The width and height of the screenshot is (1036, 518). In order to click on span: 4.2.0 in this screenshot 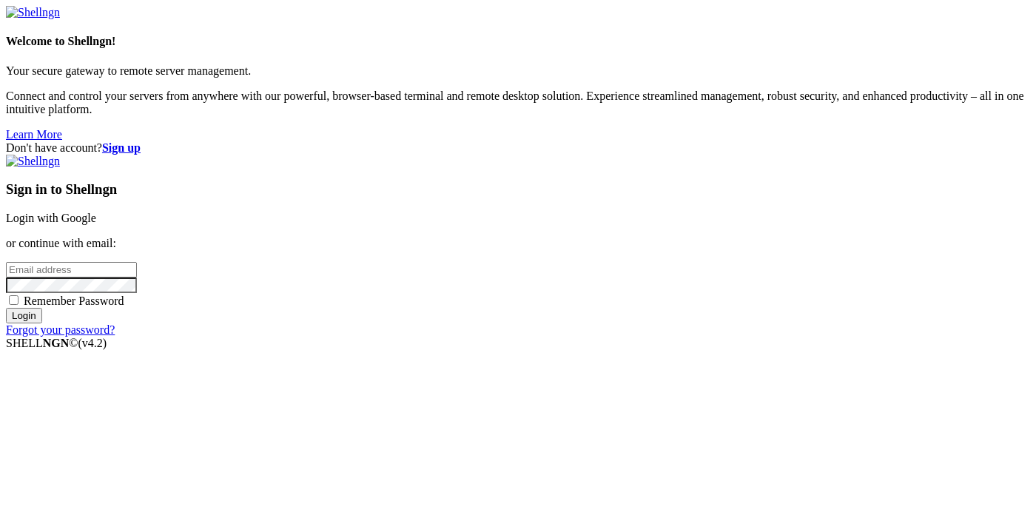, I will do `click(93, 343)`.